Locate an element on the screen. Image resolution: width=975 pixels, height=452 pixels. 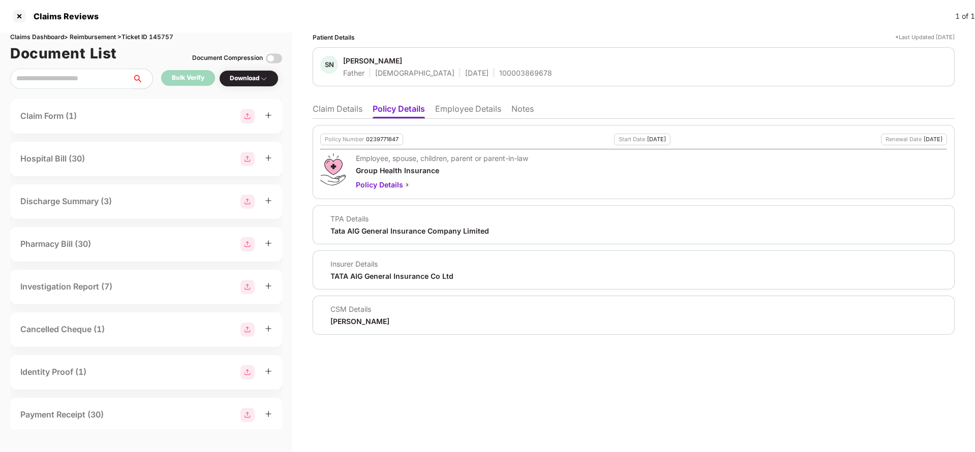
div: Cancelled Cheque (1) is located at coordinates (63, 329).